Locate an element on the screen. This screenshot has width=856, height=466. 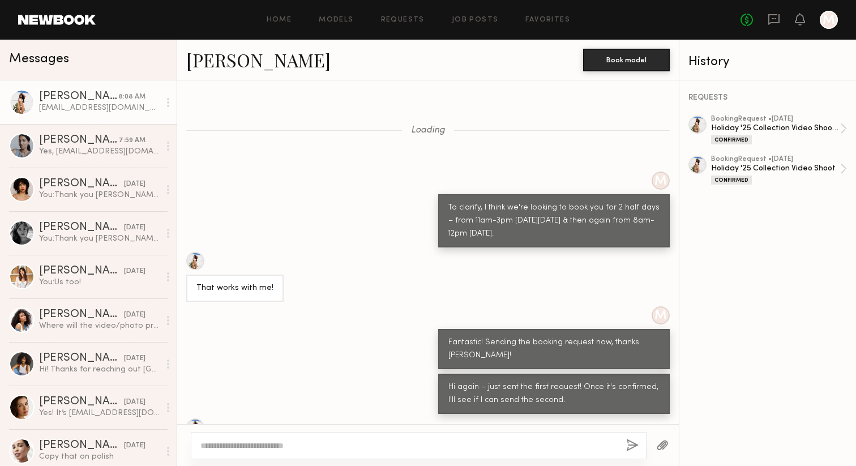
div: REQUESTS is located at coordinates (768, 98).